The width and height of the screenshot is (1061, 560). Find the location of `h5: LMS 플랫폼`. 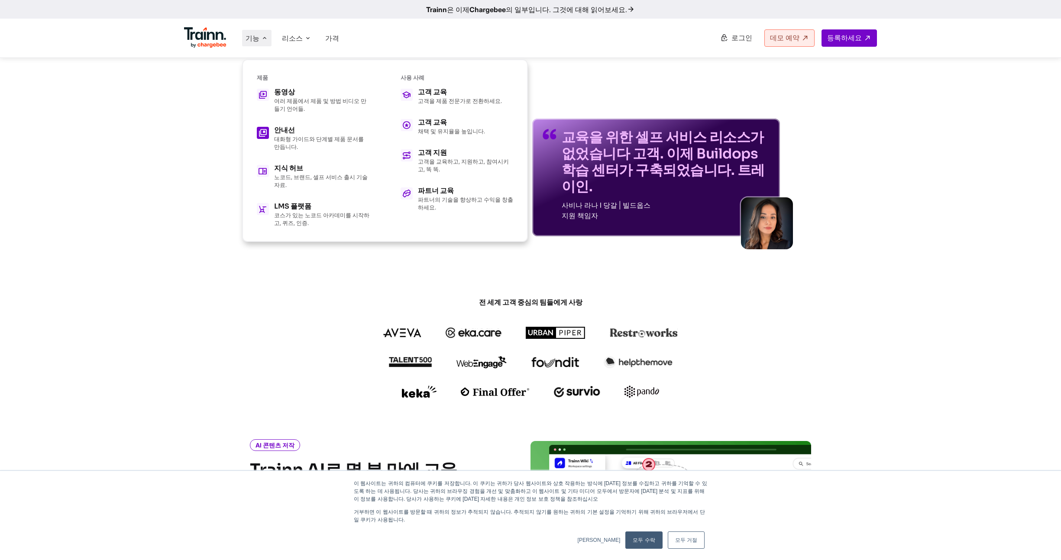

h5: LMS 플랫폼 is located at coordinates (322, 207).